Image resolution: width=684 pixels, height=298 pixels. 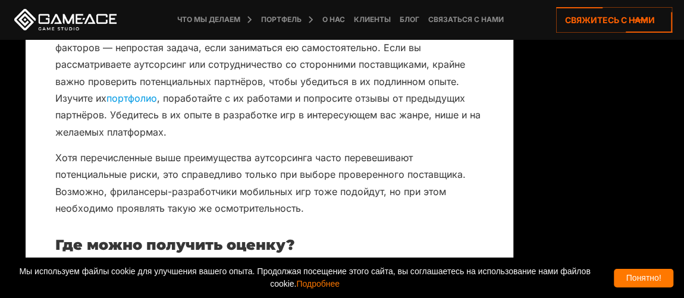 What do you see at coordinates (643, 278) in the screenshot?
I see `font: Понятно!` at bounding box center [643, 278].